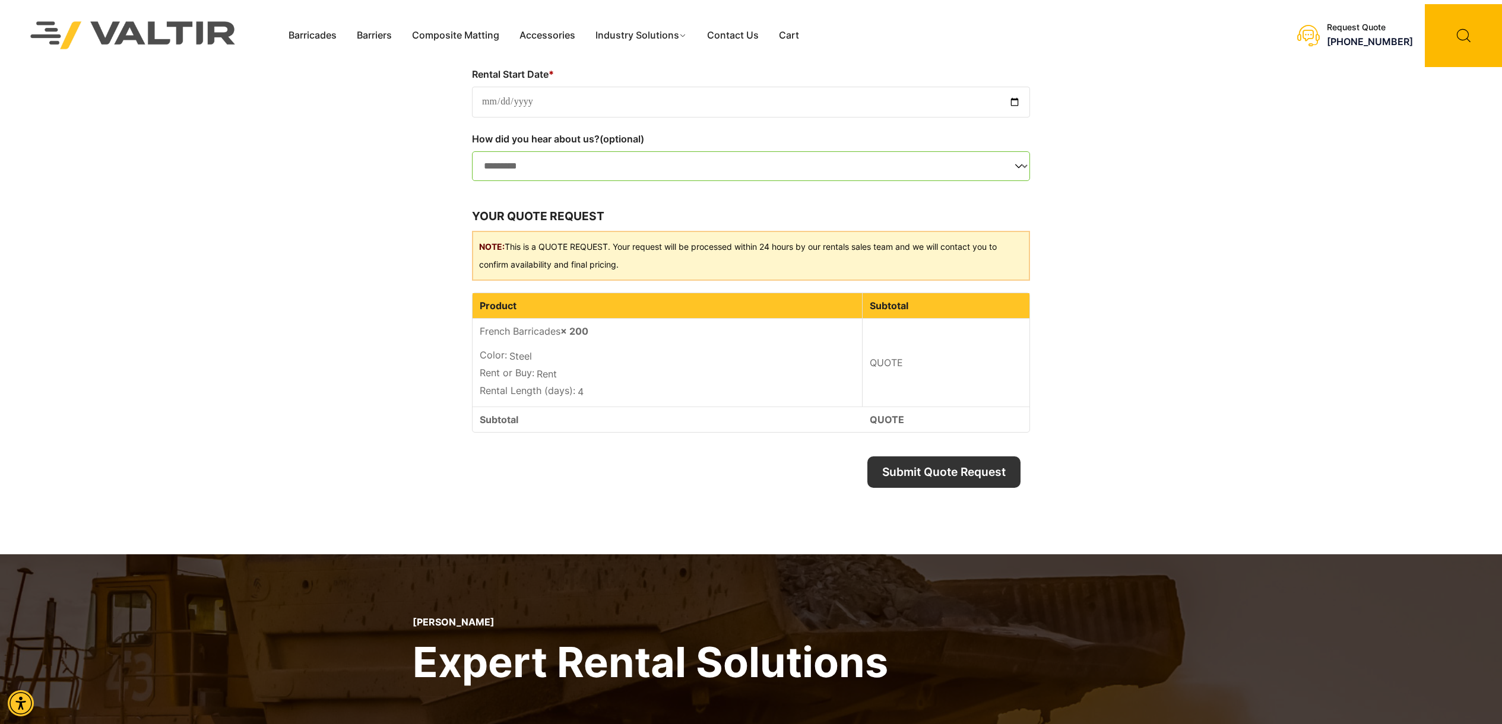 This screenshot has height=724, width=1502. I want to click on a: Barricades, so click(312, 36).